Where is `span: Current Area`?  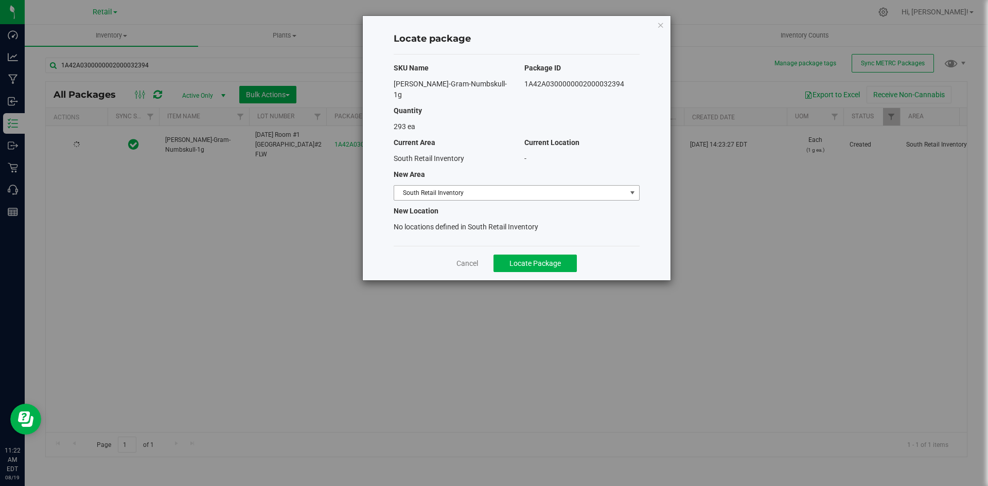
span: Current Area is located at coordinates (414, 142).